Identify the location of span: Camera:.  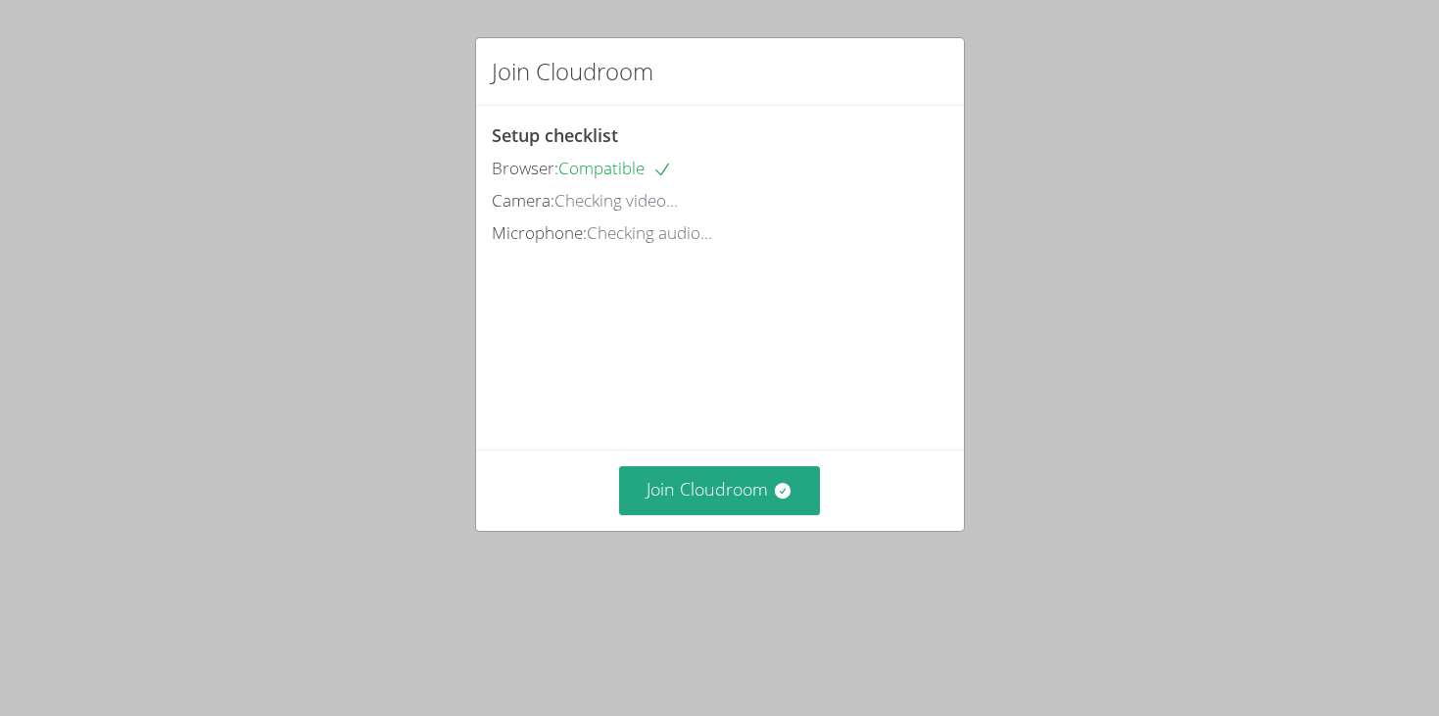
(523, 200).